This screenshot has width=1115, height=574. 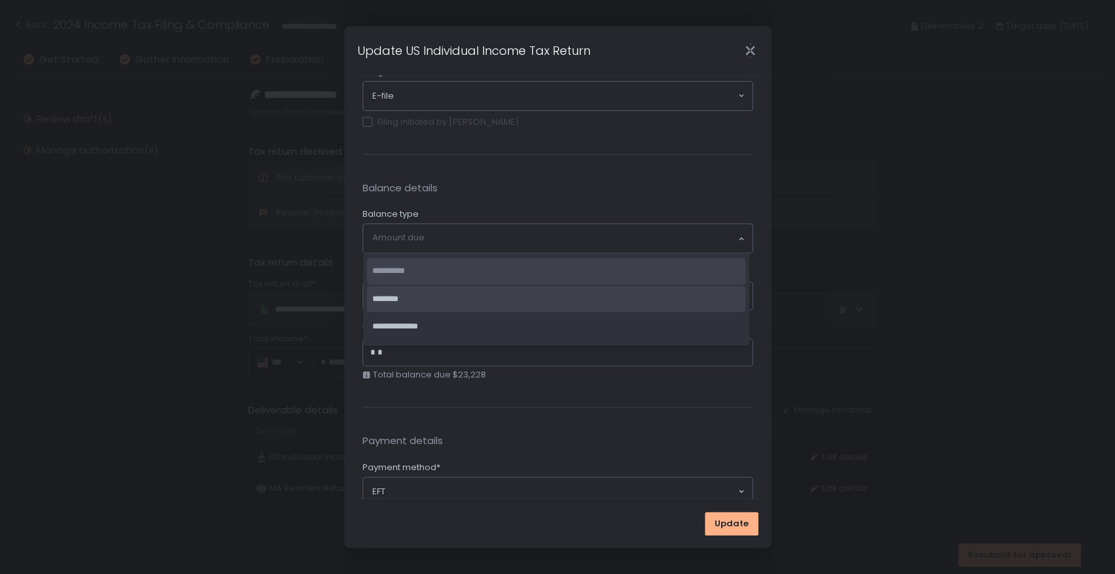 What do you see at coordinates (732, 524) in the screenshot?
I see `button: Update` at bounding box center [732, 524].